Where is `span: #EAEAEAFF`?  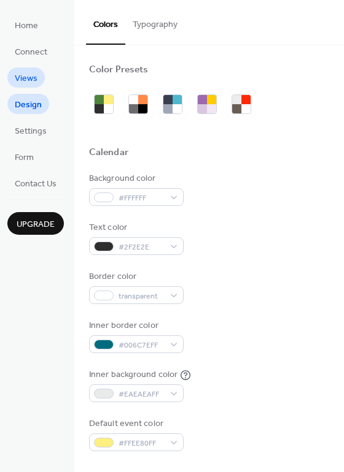 span: #EAEAEAFF is located at coordinates (141, 394).